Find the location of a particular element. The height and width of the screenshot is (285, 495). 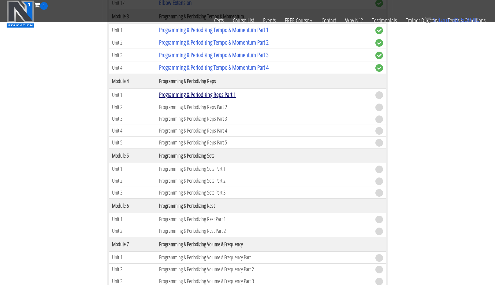

td: Programming & Periodizing Reps Part 5 is located at coordinates (264, 142).